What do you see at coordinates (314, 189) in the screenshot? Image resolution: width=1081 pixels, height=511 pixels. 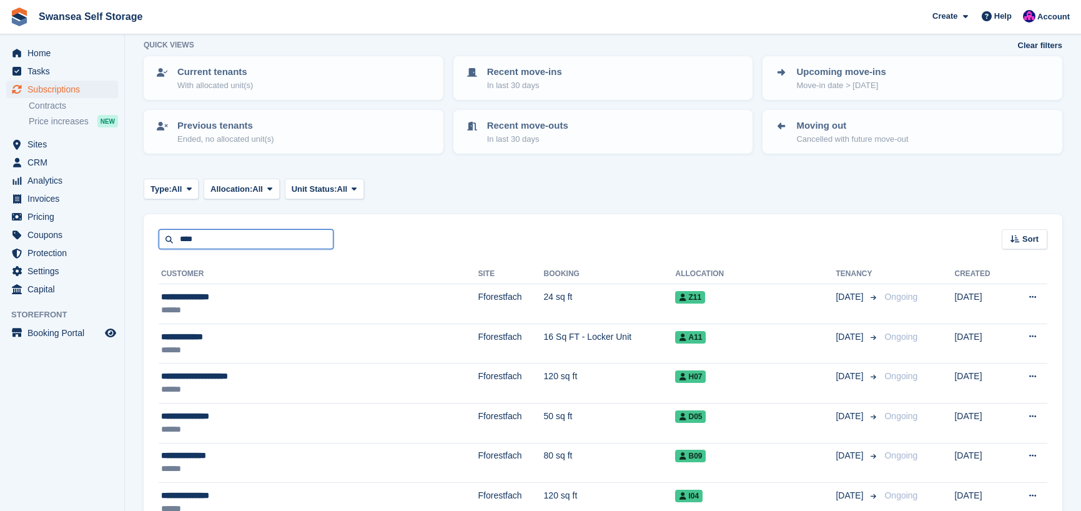 I see `span: Unit Status:` at bounding box center [314, 189].